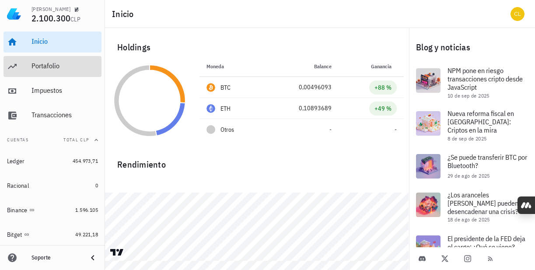 The height and width of the screenshot is (270, 535). What do you see at coordinates (472, 83) in the screenshot?
I see `a: NPM pone en riesgo transacciones cripto desde JavaScript 10 de sep de 2025` at bounding box center [472, 83].